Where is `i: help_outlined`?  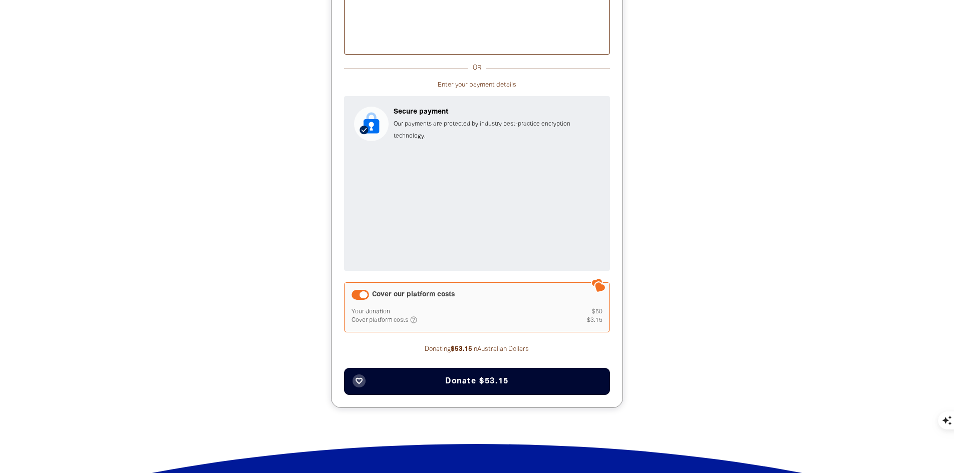 i: help_outlined is located at coordinates (418, 320).